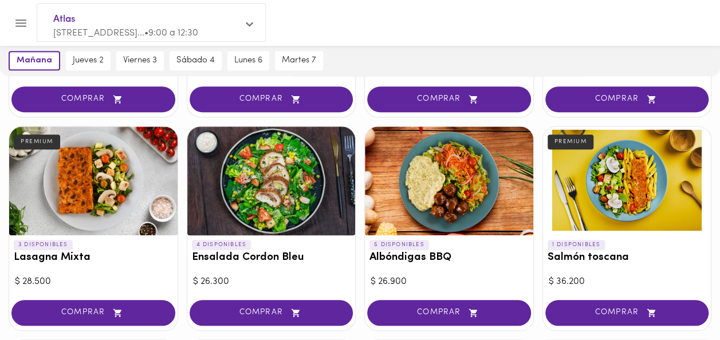 This screenshot has width=720, height=340. What do you see at coordinates (140, 61) in the screenshot?
I see `button: viernes 3` at bounding box center [140, 61].